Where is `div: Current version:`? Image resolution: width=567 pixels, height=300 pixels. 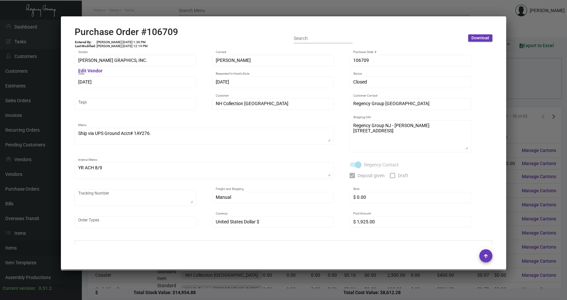
div: Current version: is located at coordinates (19, 288).